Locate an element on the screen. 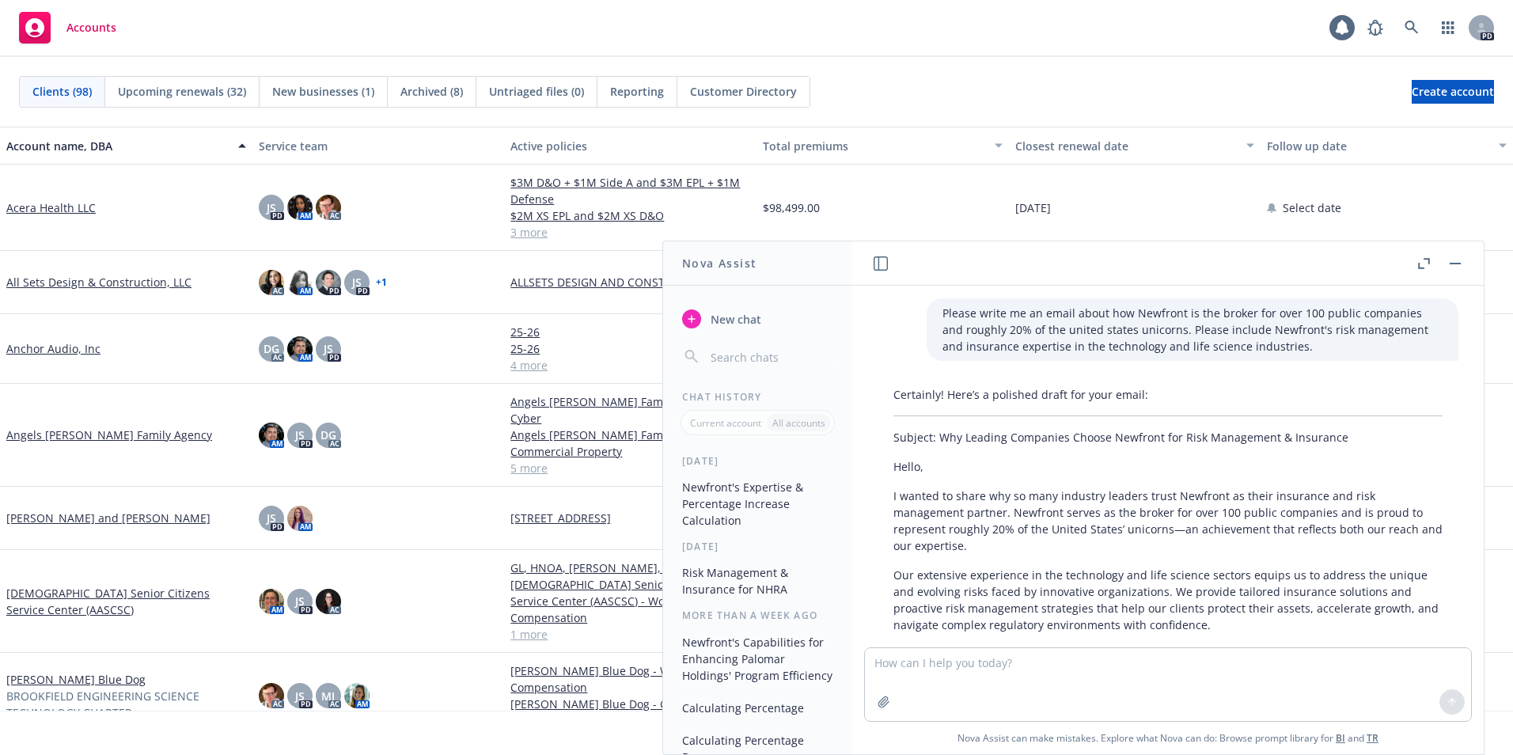 The image size is (1513, 755). div: Active policies is located at coordinates (630, 146).